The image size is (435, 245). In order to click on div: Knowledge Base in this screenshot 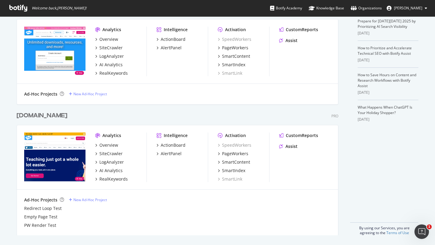, I will do `click(326, 8)`.